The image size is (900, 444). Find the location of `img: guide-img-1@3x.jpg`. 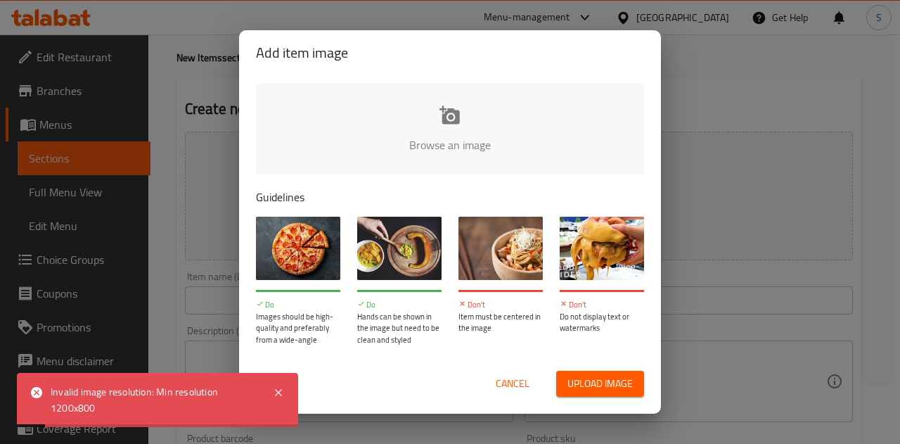

img: guide-img-1@3x.jpg is located at coordinates (298, 248).